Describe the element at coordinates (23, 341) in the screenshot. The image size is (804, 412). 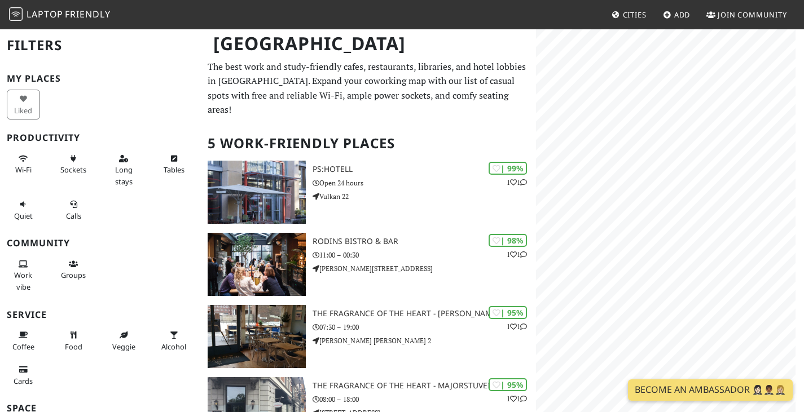
I see `button: Coffee` at that location.